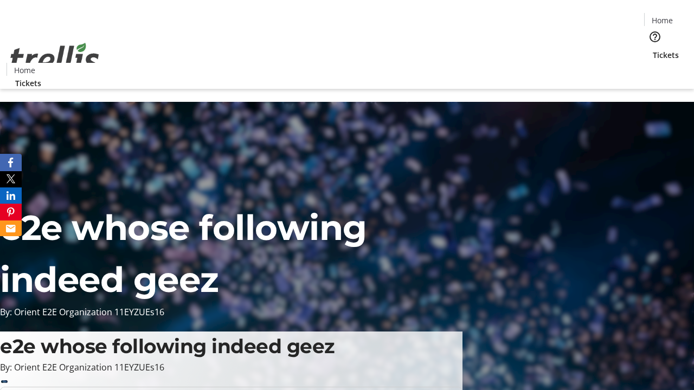 The width and height of the screenshot is (694, 390). Describe the element at coordinates (655, 37) in the screenshot. I see `button: Help` at that location.